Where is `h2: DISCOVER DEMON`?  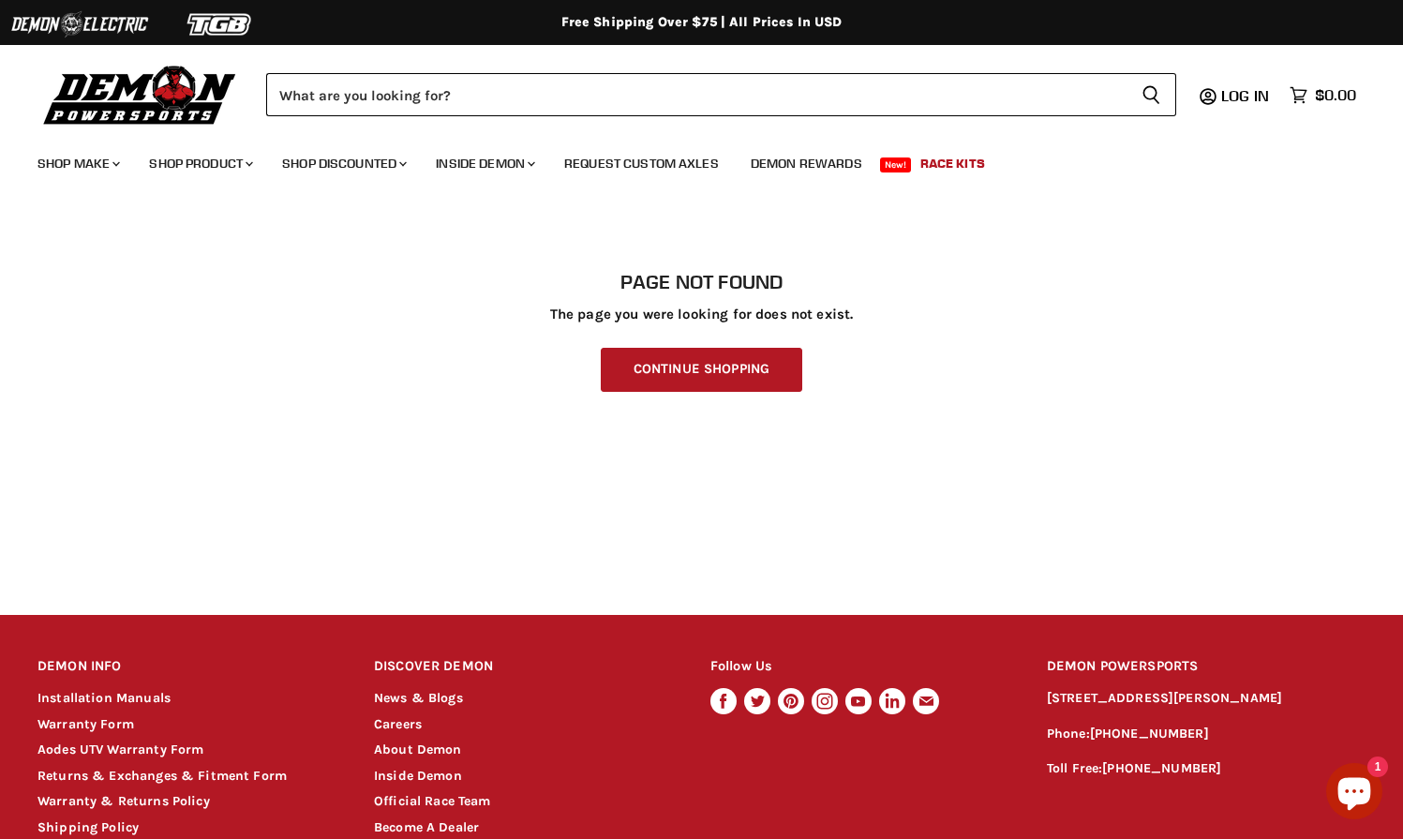
h2: DISCOVER DEMON is located at coordinates (524, 666).